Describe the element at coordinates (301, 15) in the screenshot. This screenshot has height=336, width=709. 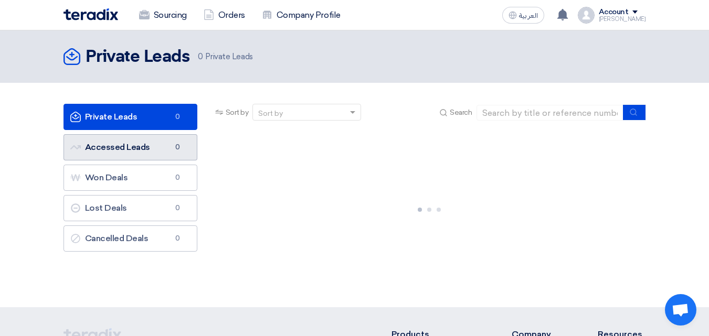
I see `a: Company Profile` at that location.